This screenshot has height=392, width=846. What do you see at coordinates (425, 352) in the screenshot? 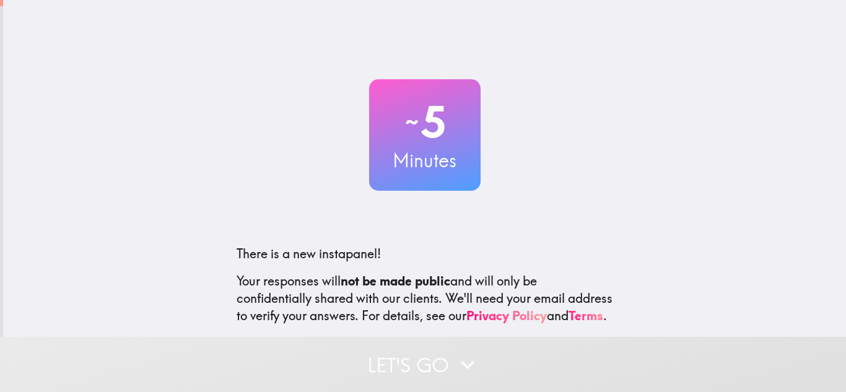
I see `p: This invite is exclusively for you, please do not share it. Complete it soon because spots are li...` at bounding box center [425, 352].